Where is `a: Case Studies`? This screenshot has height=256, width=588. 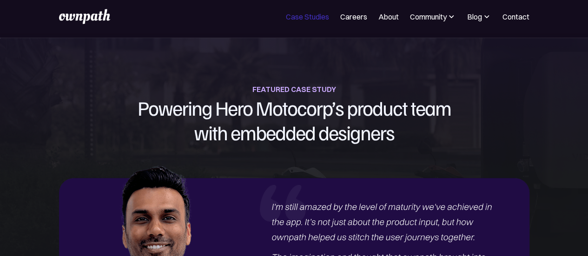
a: Case Studies is located at coordinates (307, 17).